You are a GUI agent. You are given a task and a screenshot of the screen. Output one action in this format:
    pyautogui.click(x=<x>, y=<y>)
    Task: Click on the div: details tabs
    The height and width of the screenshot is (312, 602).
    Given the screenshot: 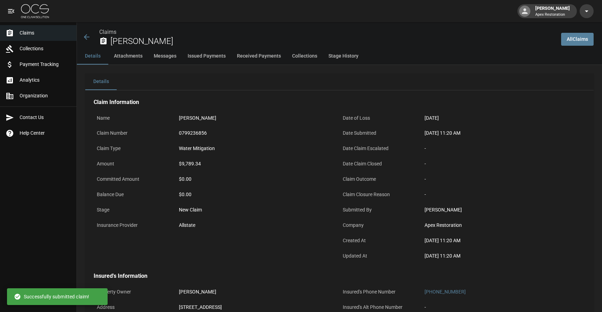 What is the action you would take?
    pyautogui.click(x=339, y=82)
    